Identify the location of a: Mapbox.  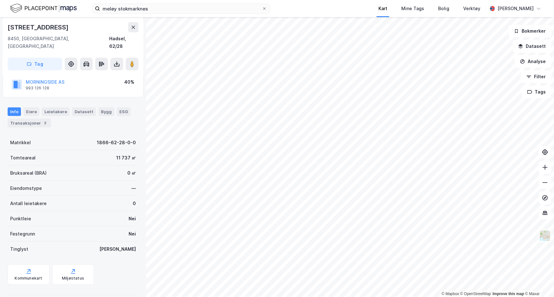
(450, 294).